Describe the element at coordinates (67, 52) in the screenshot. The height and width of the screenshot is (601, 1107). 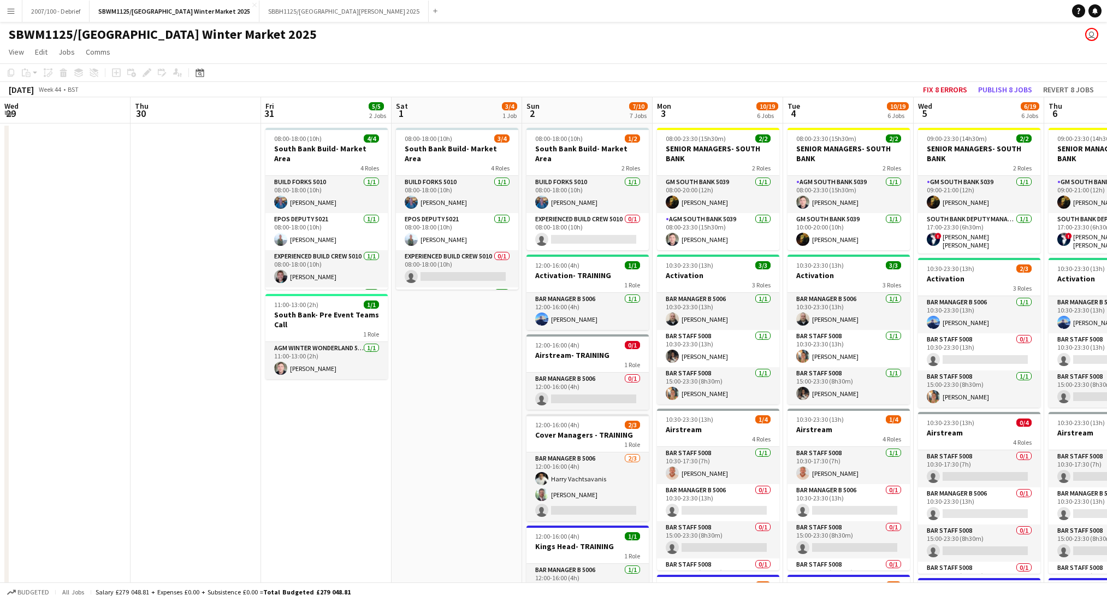
I see `a: Jobs` at that location.